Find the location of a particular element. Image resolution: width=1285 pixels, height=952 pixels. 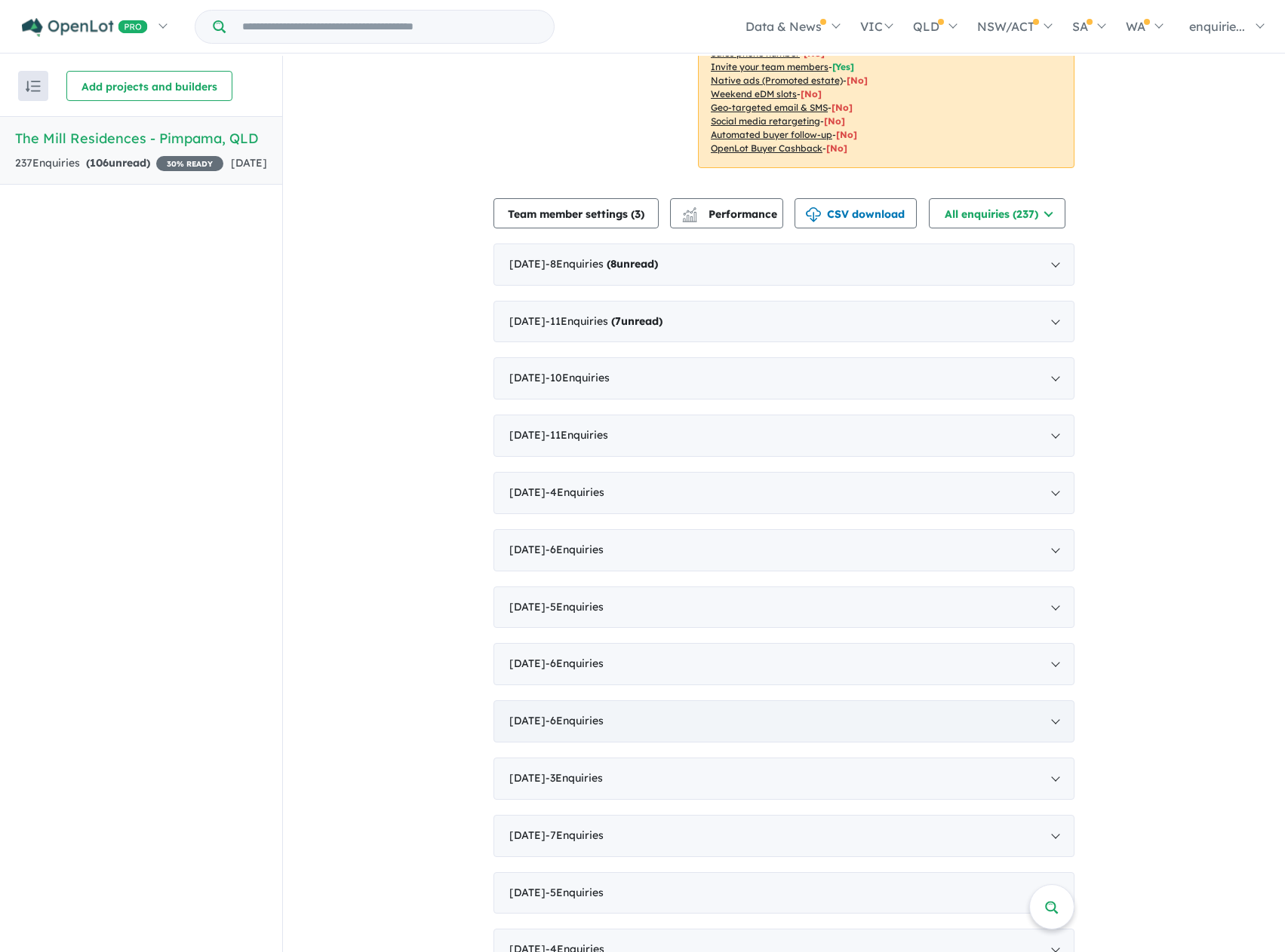

button: CSV download is located at coordinates (856, 213).